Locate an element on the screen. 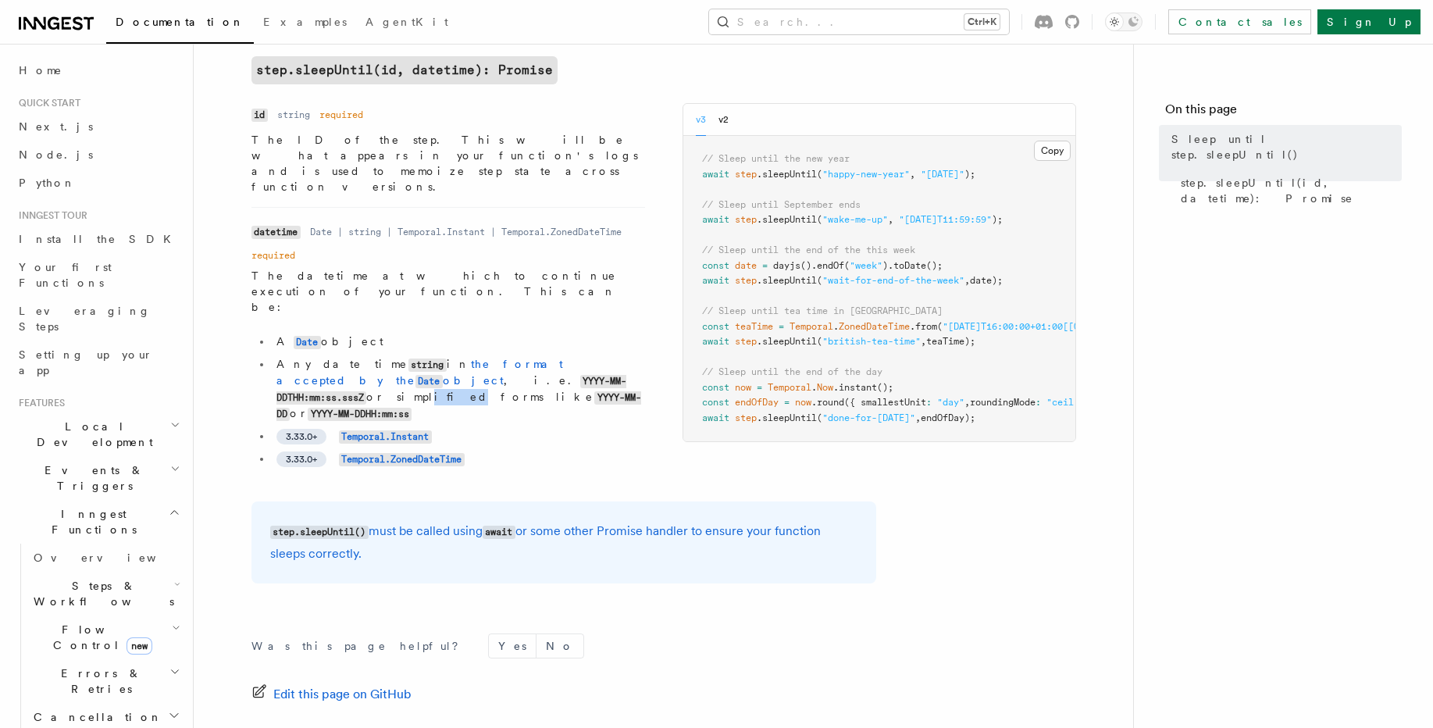 This screenshot has height=728, width=1433. code: string is located at coordinates (427, 365).